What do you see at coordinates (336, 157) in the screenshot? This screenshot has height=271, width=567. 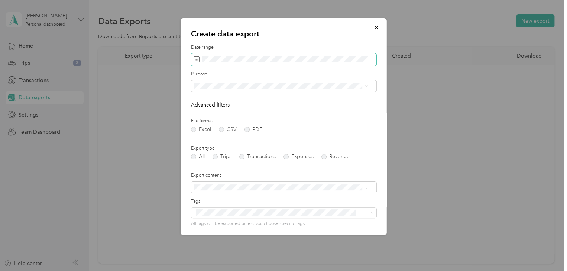 I see `label: Revenue` at bounding box center [336, 157].